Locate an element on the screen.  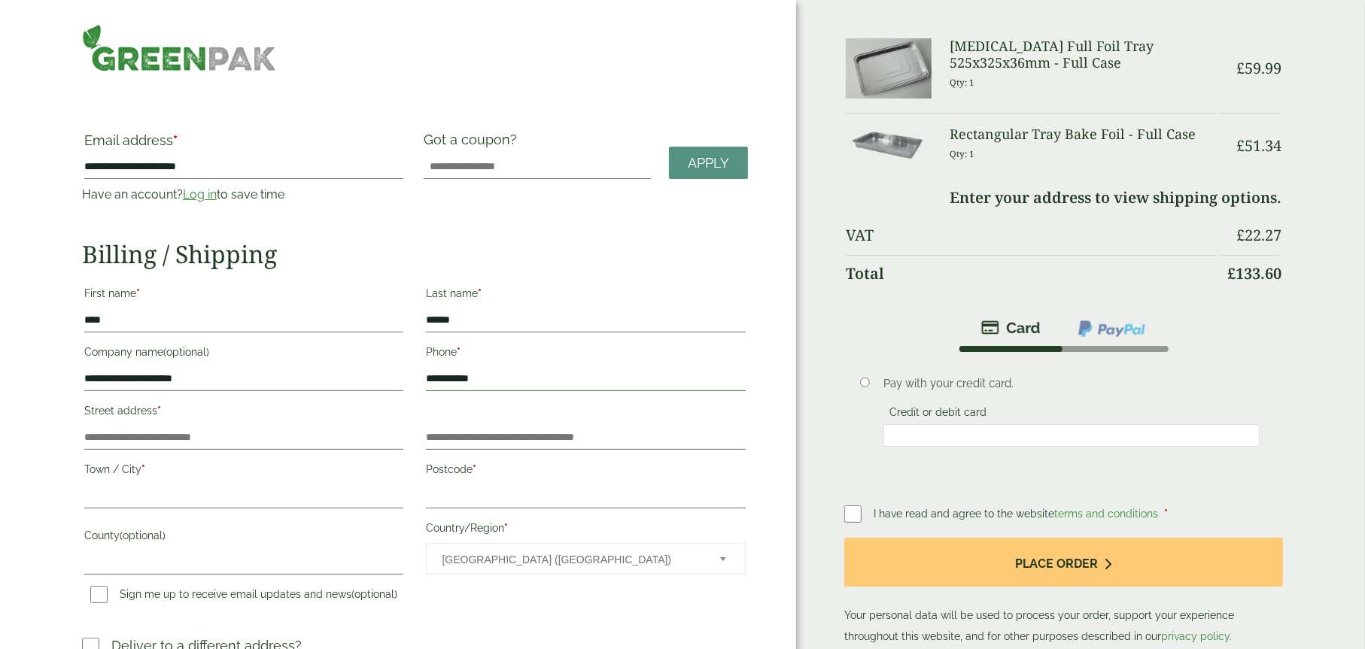
a: terms and conditions is located at coordinates (1106, 514).